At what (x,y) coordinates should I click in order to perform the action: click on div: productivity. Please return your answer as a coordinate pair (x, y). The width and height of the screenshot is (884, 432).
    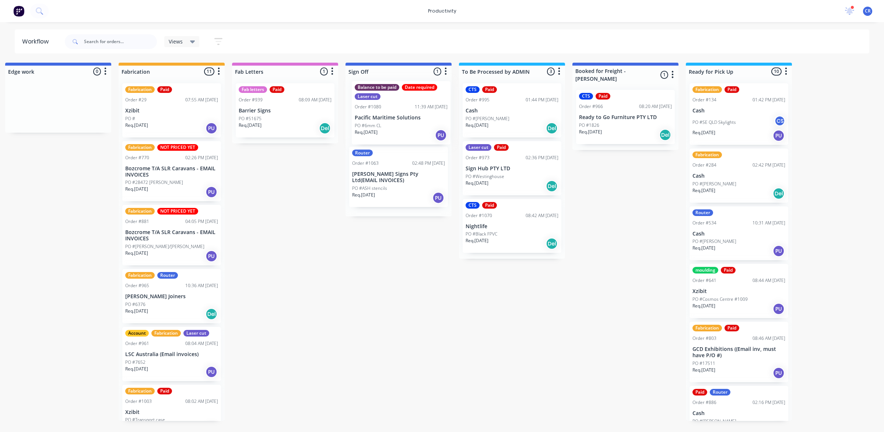
    Looking at the image, I should click on (442, 11).